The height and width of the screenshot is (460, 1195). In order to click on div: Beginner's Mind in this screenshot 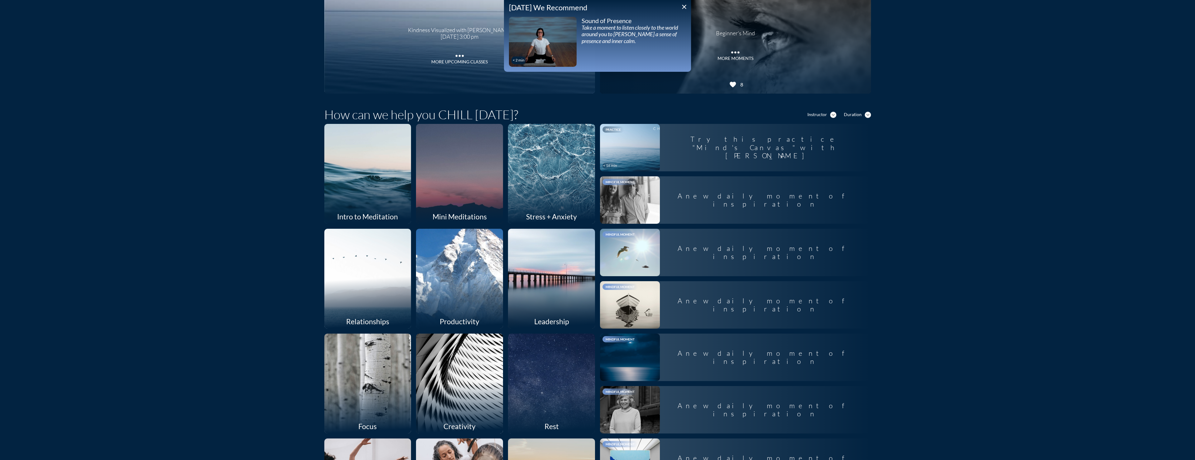, I will do `click(735, 31)`.